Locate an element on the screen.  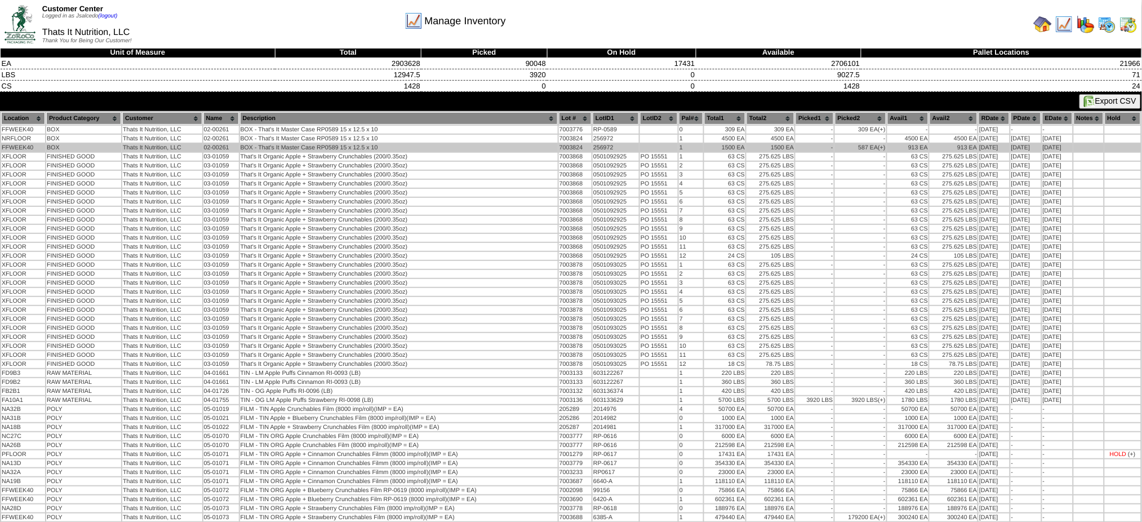
td: 24 is located at coordinates (1001, 86).